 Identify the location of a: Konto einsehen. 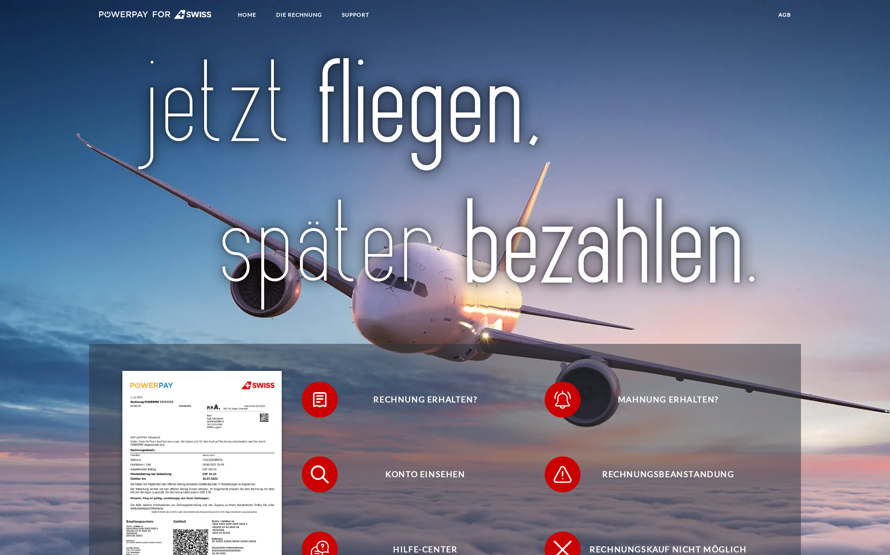
(419, 474).